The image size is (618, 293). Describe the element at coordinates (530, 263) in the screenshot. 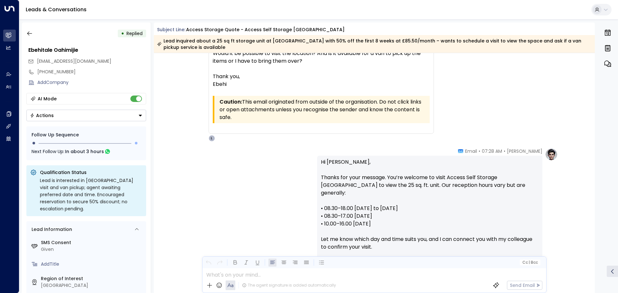

I see `span: Cc Bcc` at that location.